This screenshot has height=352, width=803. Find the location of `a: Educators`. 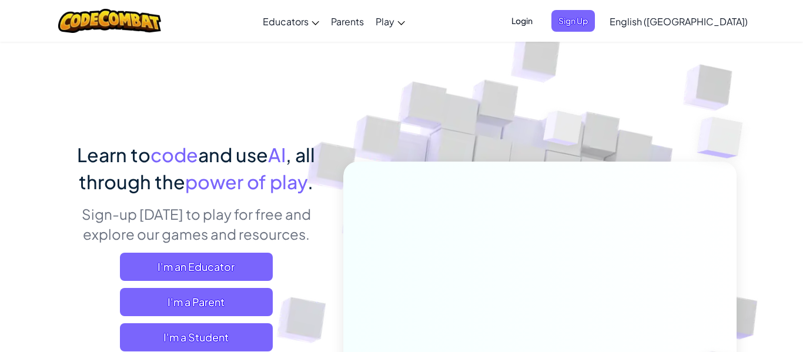

a: Educators is located at coordinates (291, 21).